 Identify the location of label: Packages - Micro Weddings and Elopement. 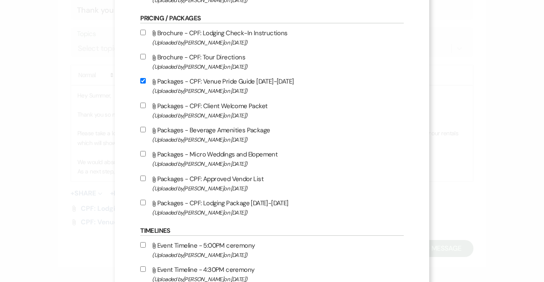
(271, 159).